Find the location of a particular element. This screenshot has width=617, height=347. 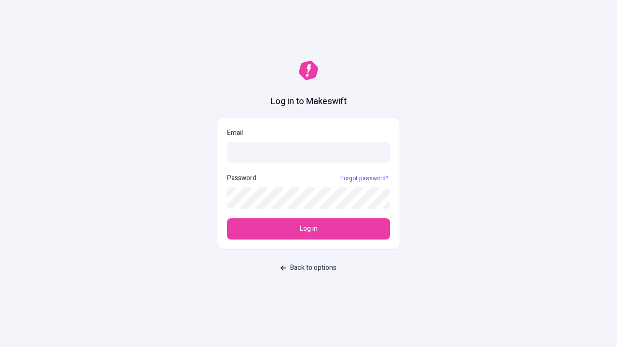

a: Forgot password? is located at coordinates (364, 178).